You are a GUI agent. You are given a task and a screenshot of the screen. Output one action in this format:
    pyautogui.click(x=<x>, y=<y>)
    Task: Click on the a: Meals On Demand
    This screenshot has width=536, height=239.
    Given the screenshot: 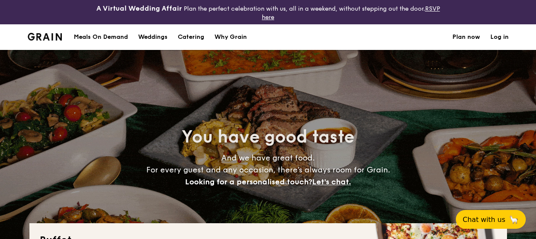 What is the action you would take?
    pyautogui.click(x=101, y=37)
    